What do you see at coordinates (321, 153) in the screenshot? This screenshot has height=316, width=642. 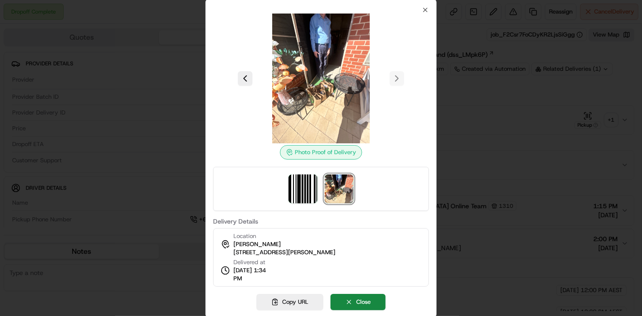 I see `div: Photo Proof of Delivery` at bounding box center [321, 153].